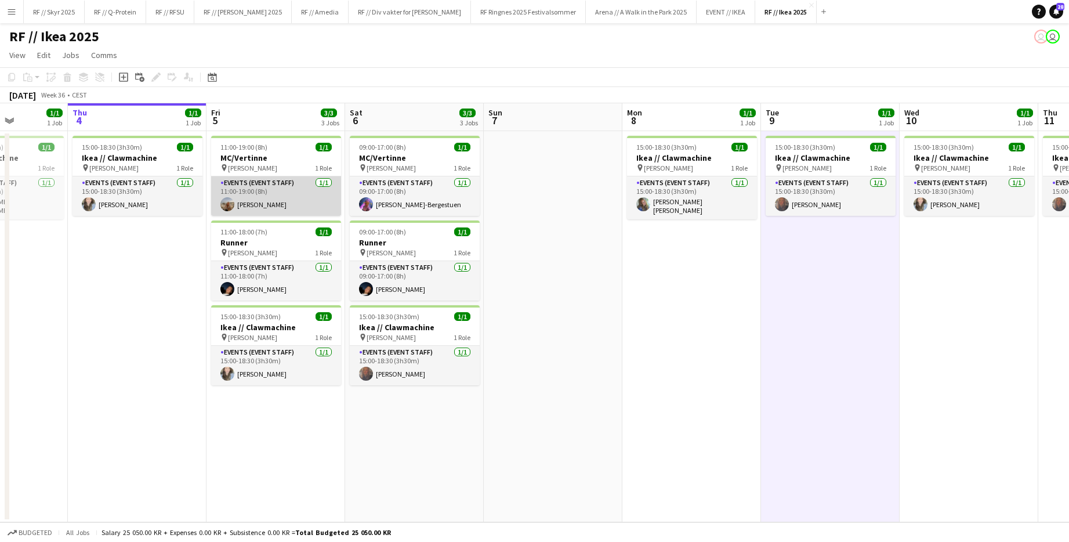 This screenshot has height=542, width=1069. What do you see at coordinates (54, 12) in the screenshot?
I see `button: RF // Skyr 2025` at bounding box center [54, 12].